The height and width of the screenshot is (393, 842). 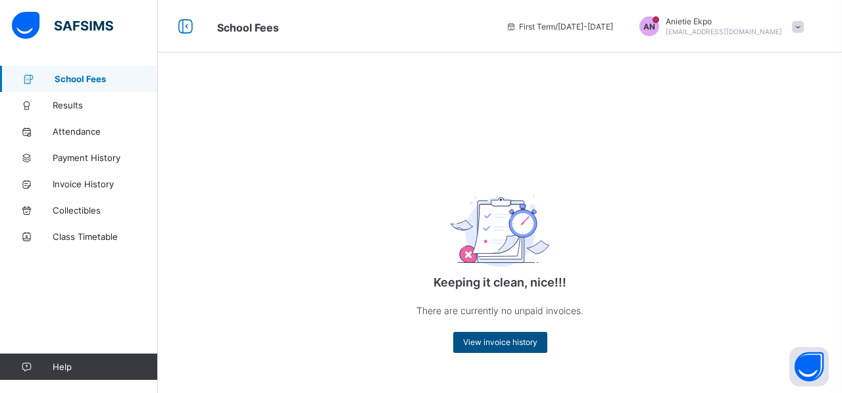 What do you see at coordinates (809, 367) in the screenshot?
I see `button: Open asap` at bounding box center [809, 367].